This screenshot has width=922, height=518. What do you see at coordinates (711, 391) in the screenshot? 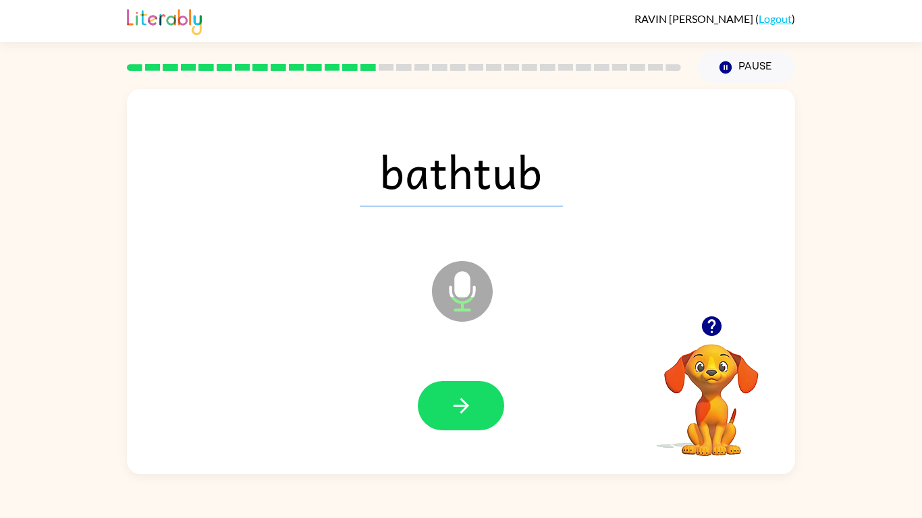
I see `video: Your browser must support playing .mp4 files to use Literably. Please try using another browser.` at bounding box center [711, 391].